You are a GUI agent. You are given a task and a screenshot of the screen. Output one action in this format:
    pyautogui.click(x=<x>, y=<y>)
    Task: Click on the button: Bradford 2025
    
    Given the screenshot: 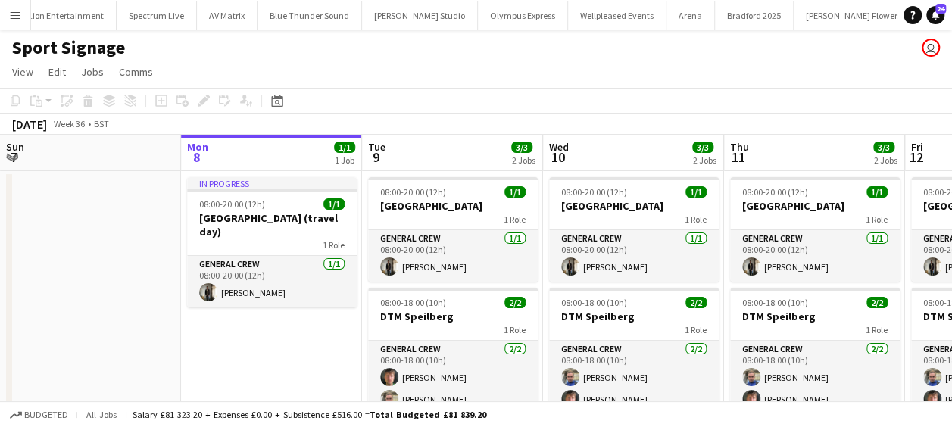 What is the action you would take?
    pyautogui.click(x=754, y=15)
    